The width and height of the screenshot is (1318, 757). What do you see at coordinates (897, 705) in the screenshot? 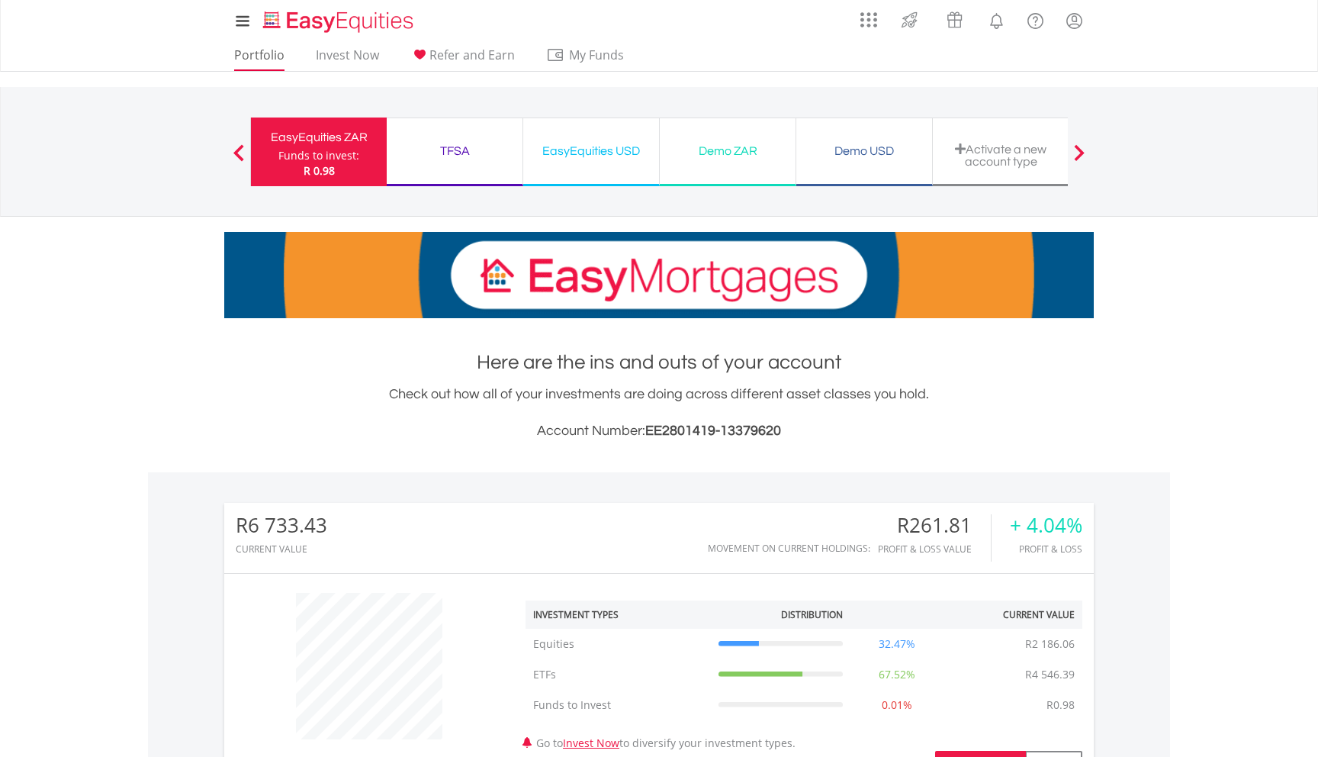
I see `td: 0.01%` at bounding box center [897, 705].